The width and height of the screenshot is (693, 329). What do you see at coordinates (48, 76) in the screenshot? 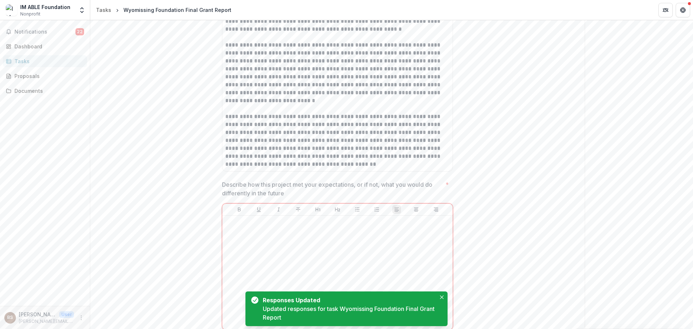
I see `div: Proposals` at bounding box center [48, 76].